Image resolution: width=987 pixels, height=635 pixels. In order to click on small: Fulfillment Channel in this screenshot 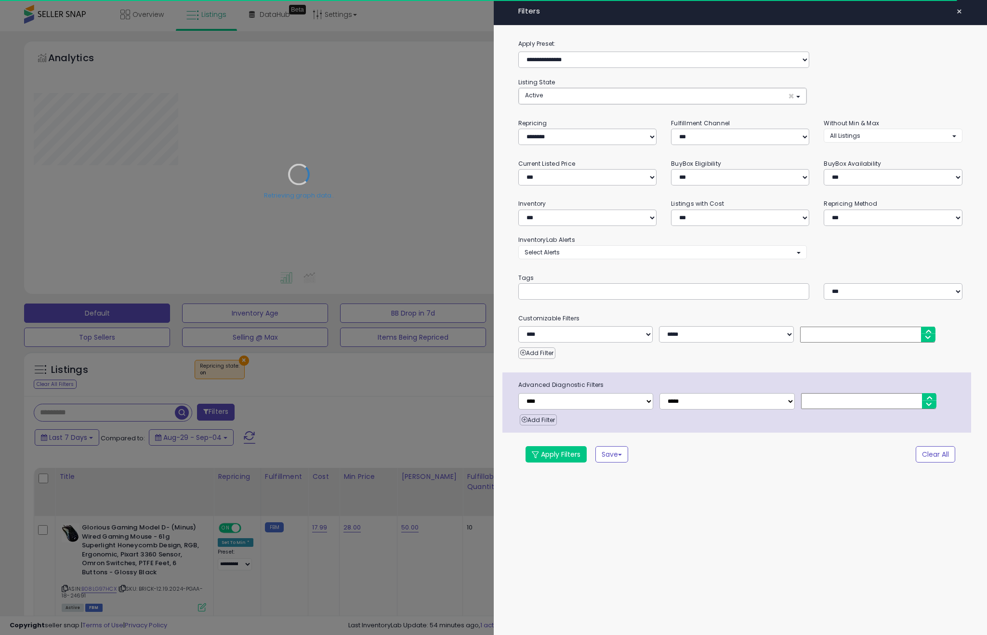, I will do `click(700, 123)`.